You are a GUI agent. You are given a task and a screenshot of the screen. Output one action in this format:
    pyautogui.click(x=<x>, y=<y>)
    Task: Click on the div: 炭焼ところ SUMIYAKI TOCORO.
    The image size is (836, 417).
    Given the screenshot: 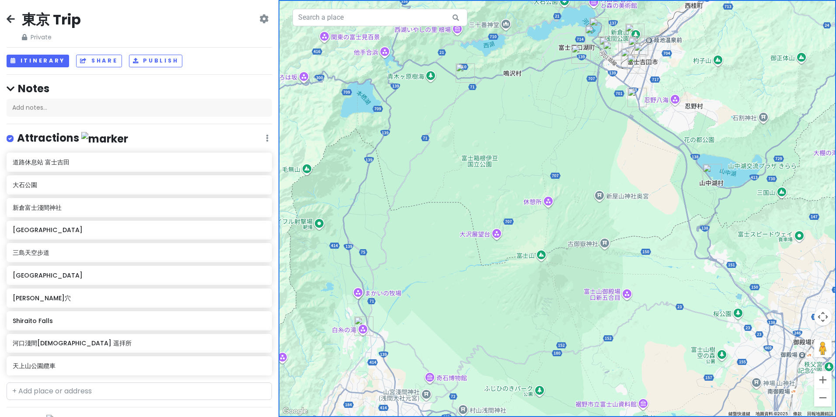 What is the action you would take?
    pyautogui.click(x=595, y=35)
    